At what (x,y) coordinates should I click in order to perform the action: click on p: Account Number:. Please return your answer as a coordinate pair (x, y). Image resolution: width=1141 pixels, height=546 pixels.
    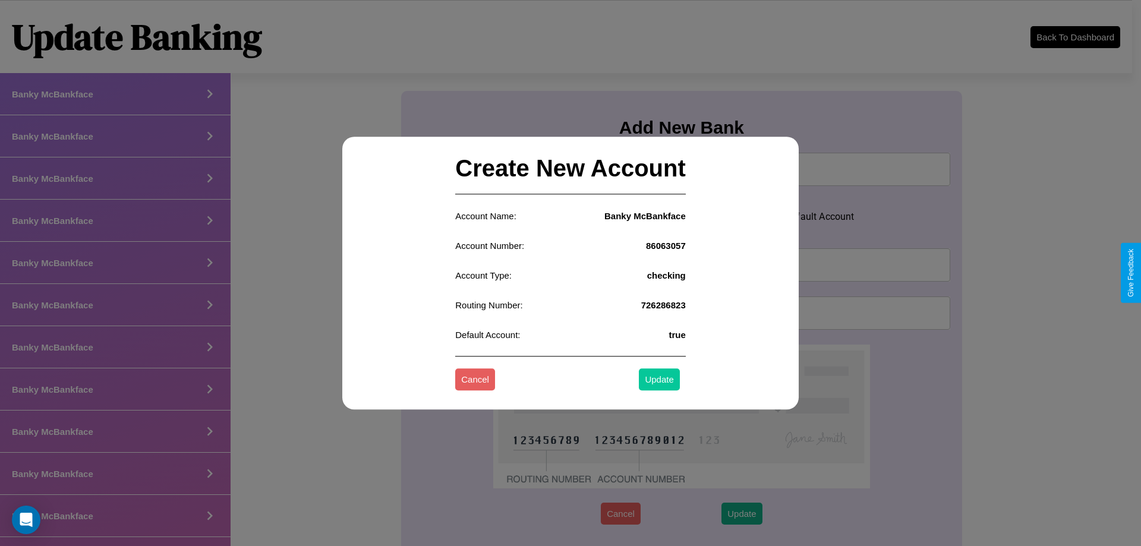
    Looking at the image, I should click on (490, 245).